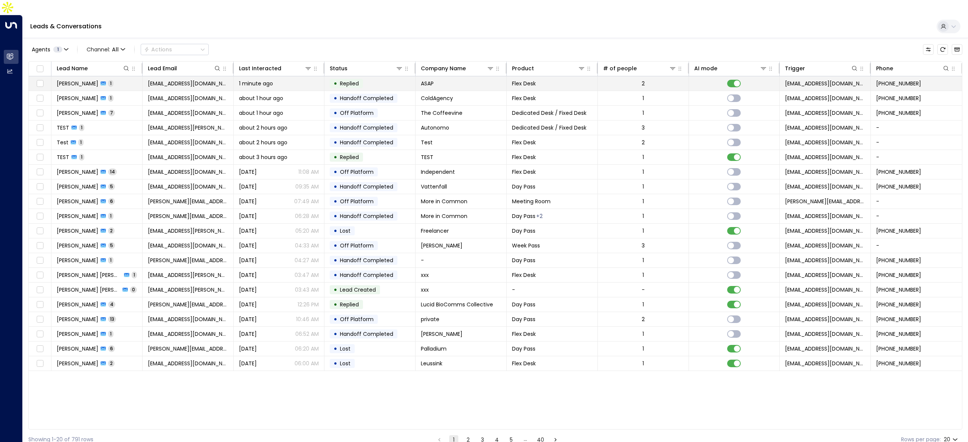 This screenshot has height=442, width=968. I want to click on span: Dedicated Desk / Fixed Desk, so click(549, 128).